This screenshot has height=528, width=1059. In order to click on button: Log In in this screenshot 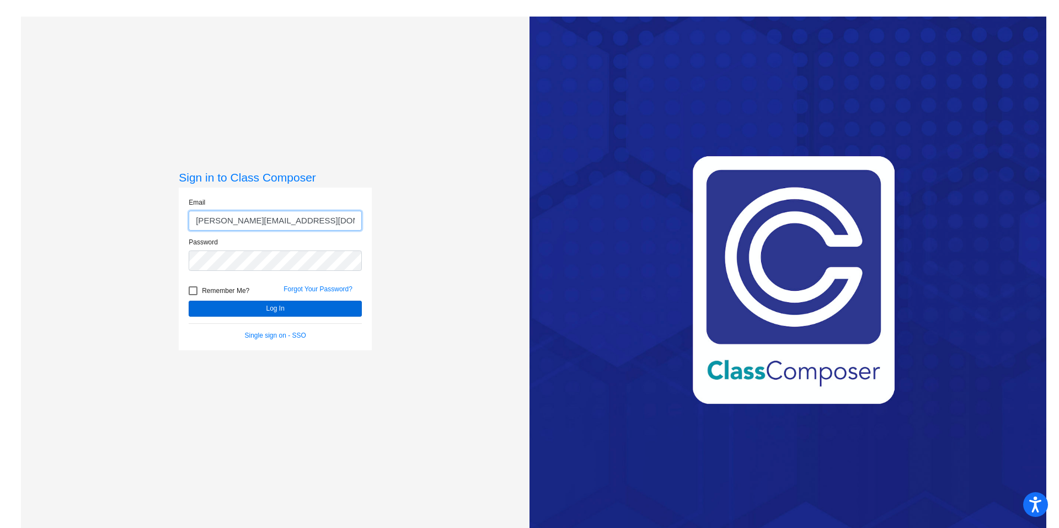, I will do `click(275, 308)`.